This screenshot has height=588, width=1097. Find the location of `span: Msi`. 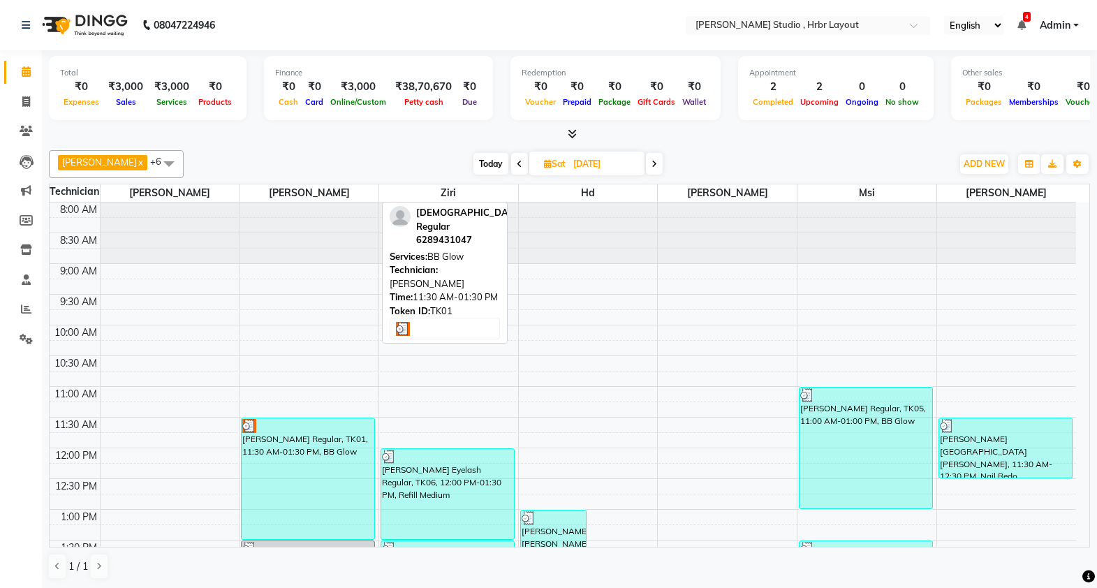

span: Msi is located at coordinates (866, 193).